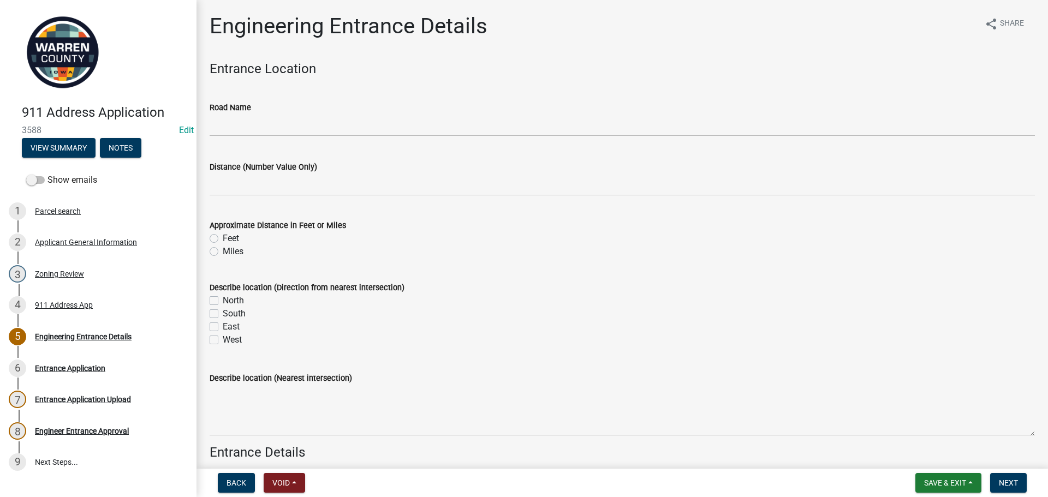 The height and width of the screenshot is (497, 1048). What do you see at coordinates (231, 327) in the screenshot?
I see `label: East` at bounding box center [231, 327].